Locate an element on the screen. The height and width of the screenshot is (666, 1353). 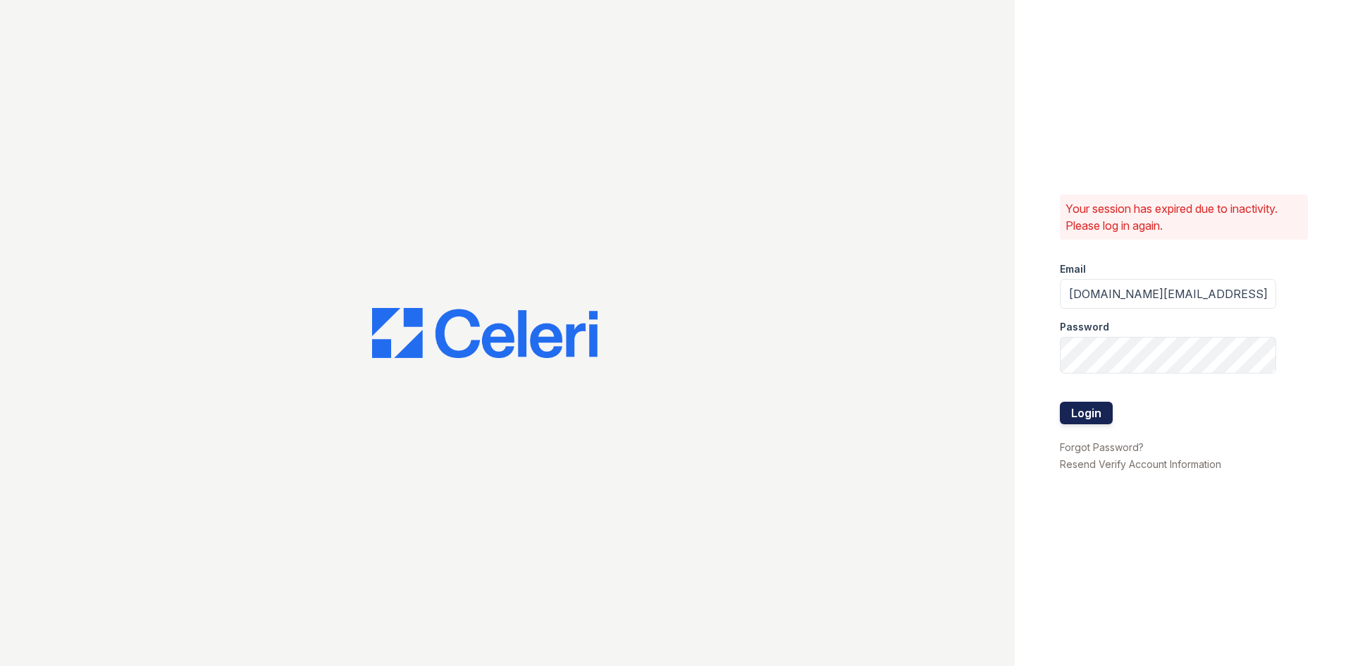
button: Login is located at coordinates (1086, 413).